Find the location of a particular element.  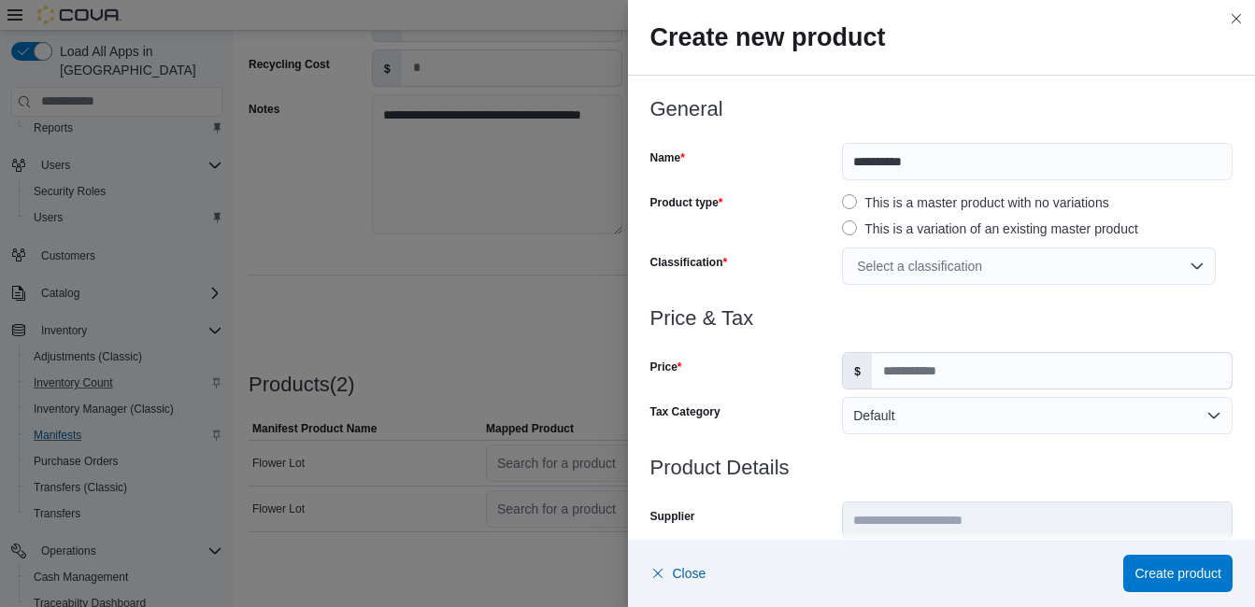

button: Close this dialog is located at coordinates (1236, 19).